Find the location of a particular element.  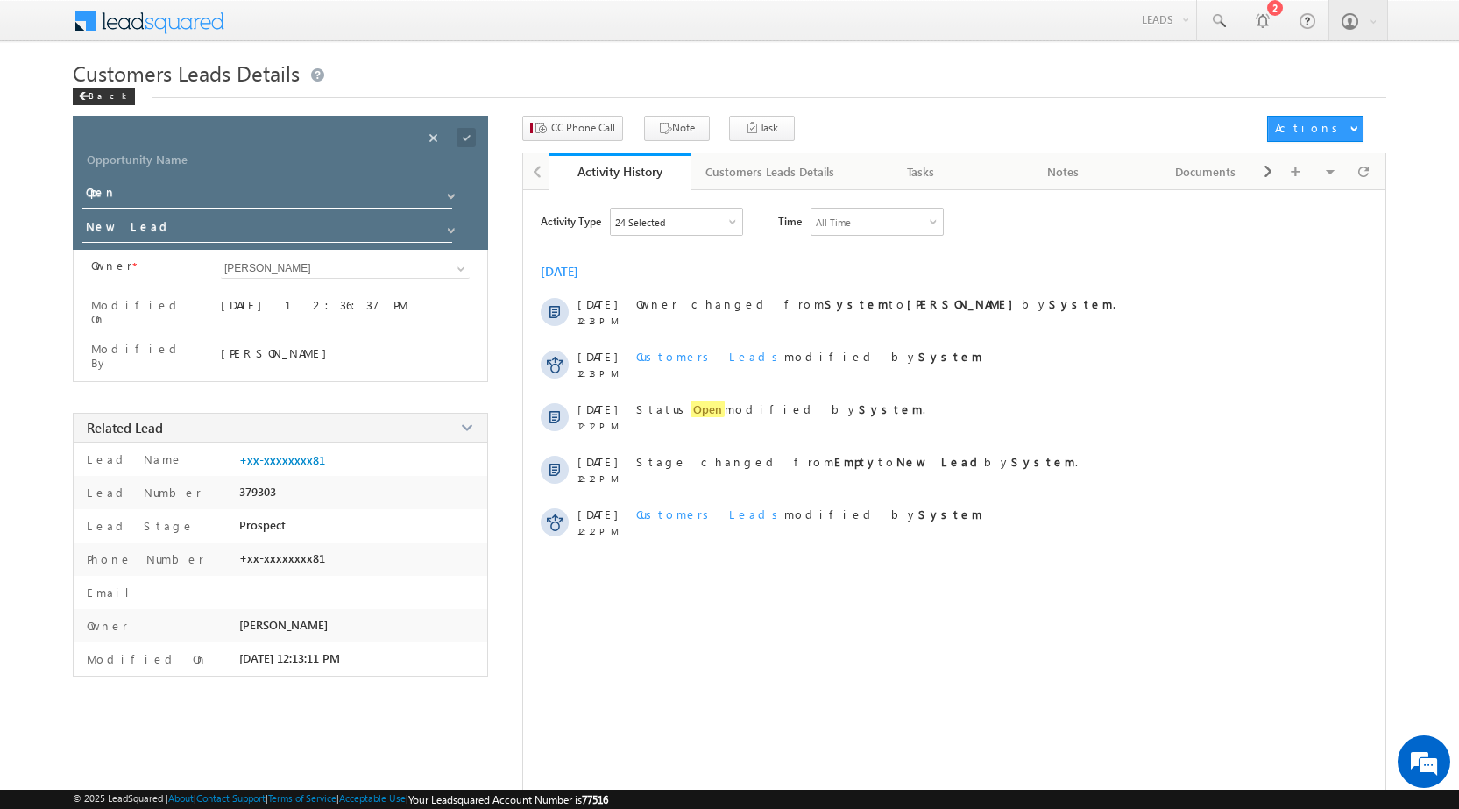

label: Email is located at coordinates (112, 591).